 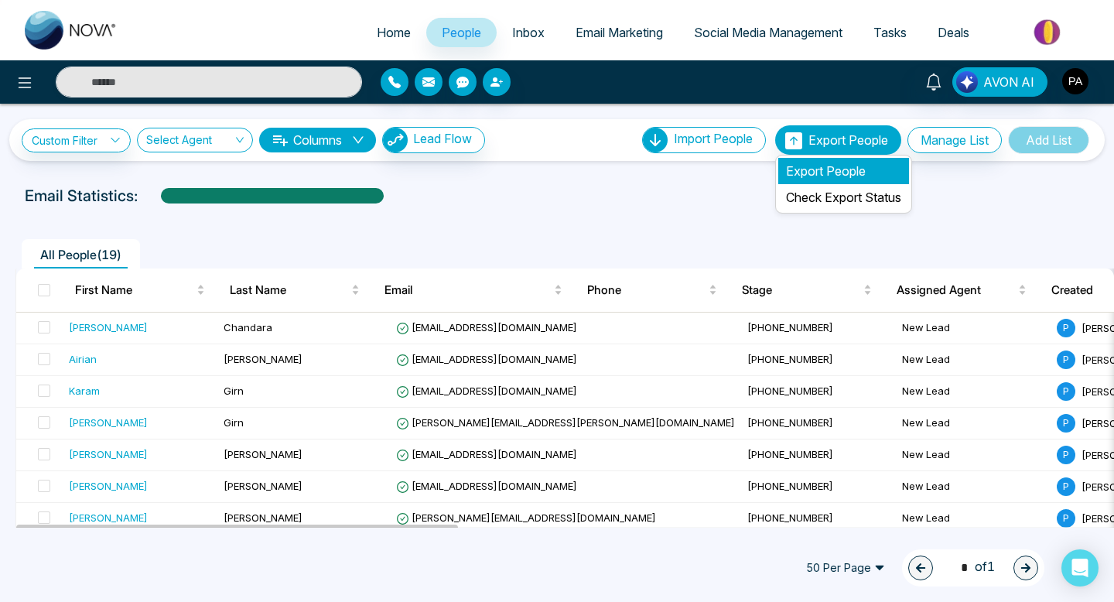 What do you see at coordinates (999, 82) in the screenshot?
I see `button: AVON AI` at bounding box center [999, 82].